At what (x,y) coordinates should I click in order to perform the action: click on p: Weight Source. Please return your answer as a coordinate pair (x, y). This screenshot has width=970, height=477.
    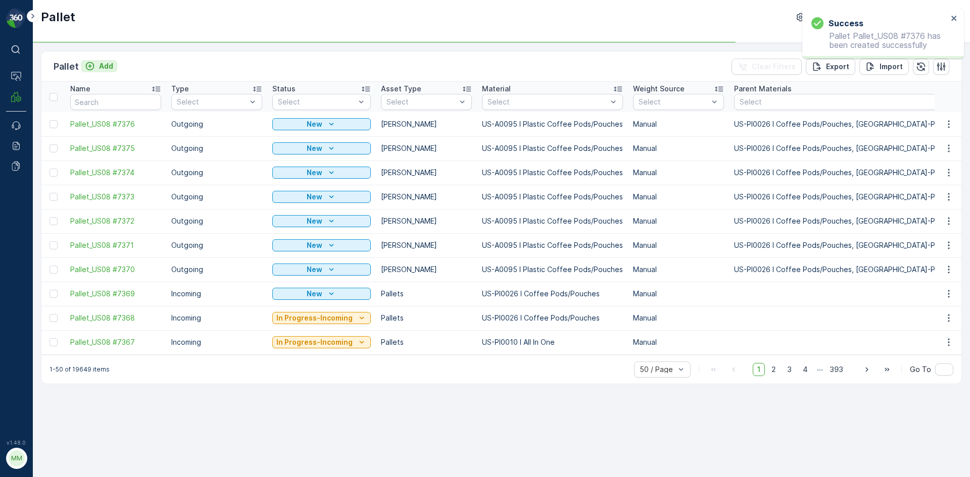
    Looking at the image, I should click on (659, 89).